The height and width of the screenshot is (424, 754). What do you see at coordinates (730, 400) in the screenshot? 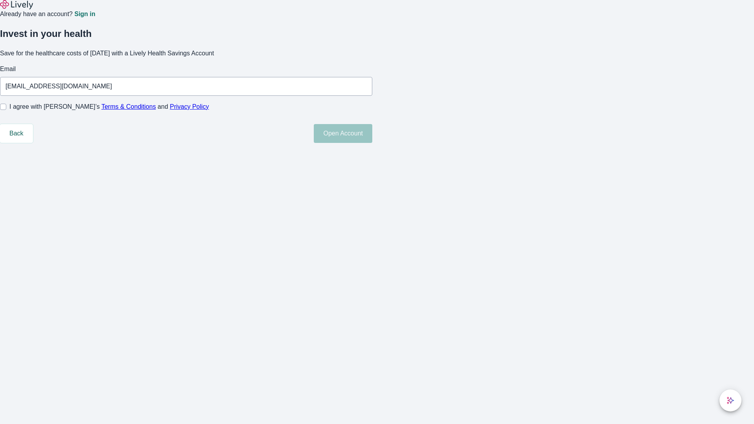
I see `svg: Lively AI Assistant` at bounding box center [730, 400].